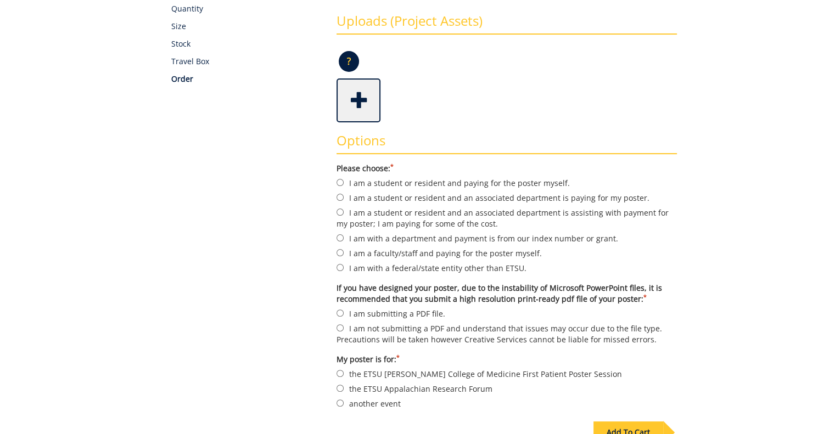 The height and width of the screenshot is (434, 835). What do you see at coordinates (245, 62) in the screenshot?
I see `p: Travel Box` at bounding box center [245, 62].